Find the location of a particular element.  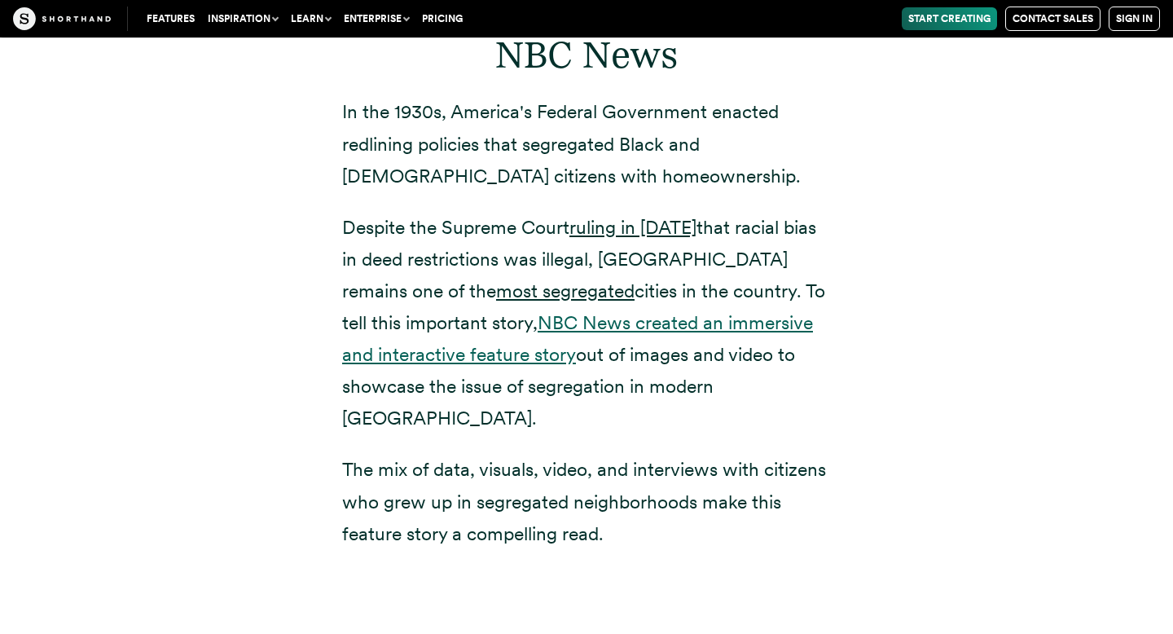

a: Sign in is located at coordinates (1134, 19).